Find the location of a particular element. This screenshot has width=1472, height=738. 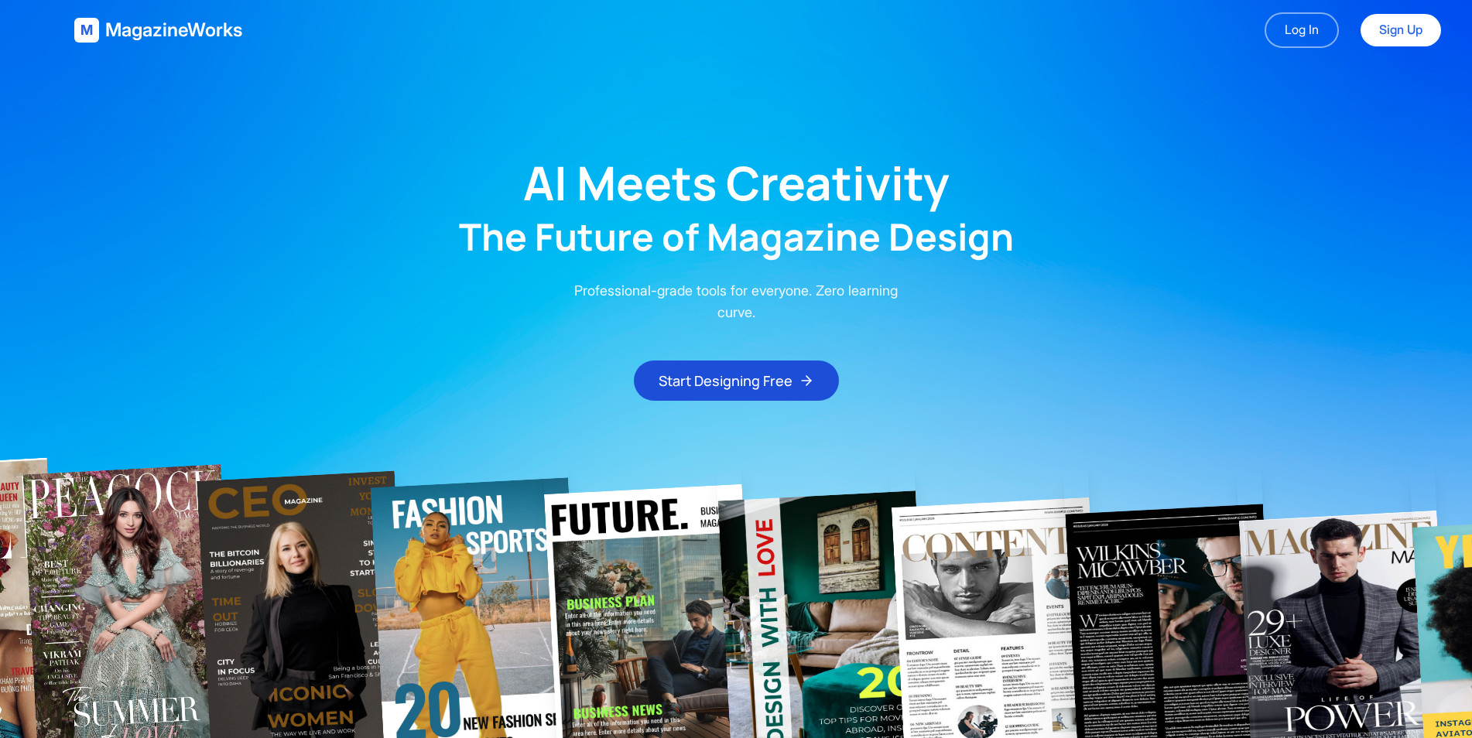

h1: AI Meets Creativity is located at coordinates (736, 183).